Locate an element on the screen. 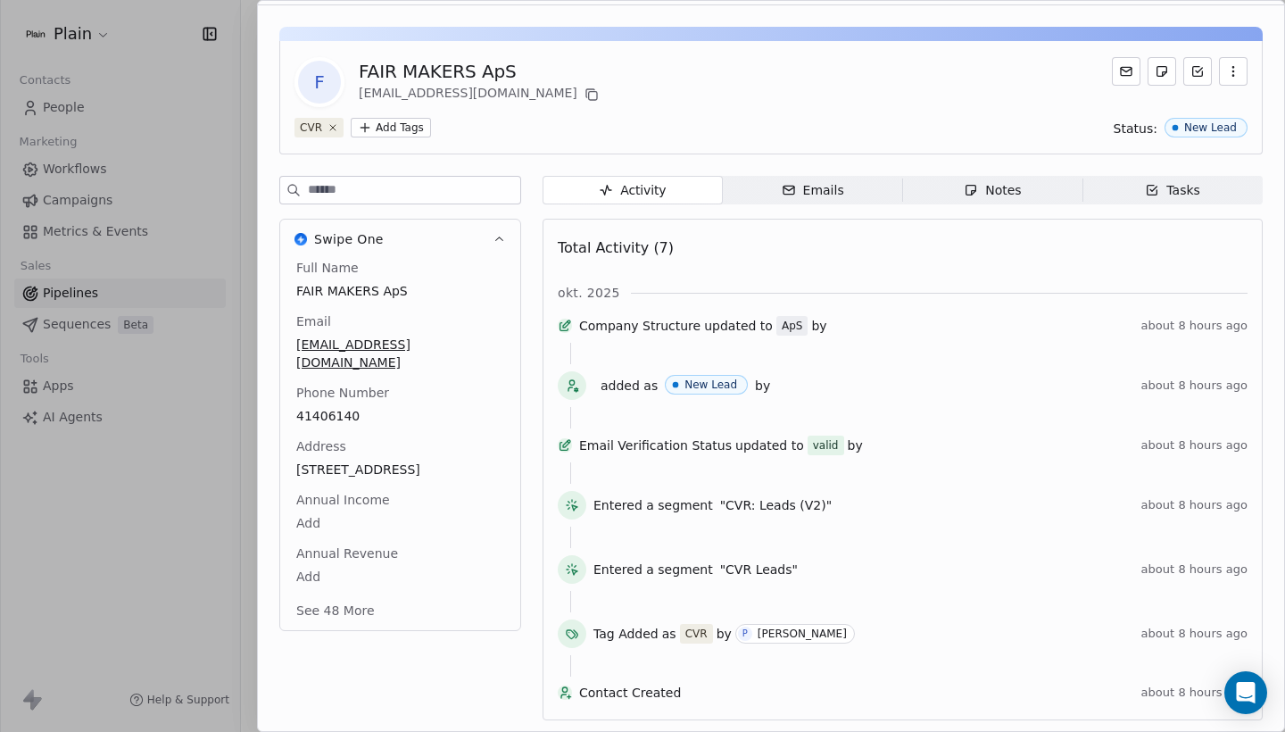 The image size is (1285, 732). div: valid is located at coordinates (825, 445).